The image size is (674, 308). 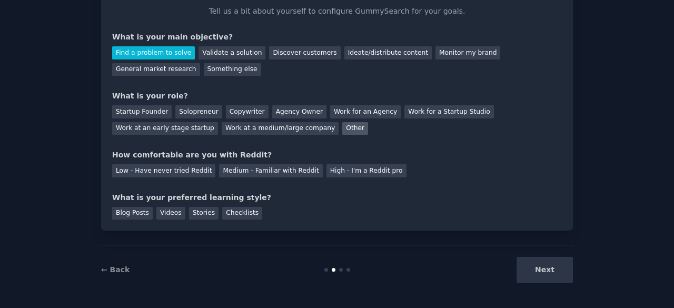 What do you see at coordinates (337, 197) in the screenshot?
I see `div: What is your preferred learning style?` at bounding box center [337, 197].